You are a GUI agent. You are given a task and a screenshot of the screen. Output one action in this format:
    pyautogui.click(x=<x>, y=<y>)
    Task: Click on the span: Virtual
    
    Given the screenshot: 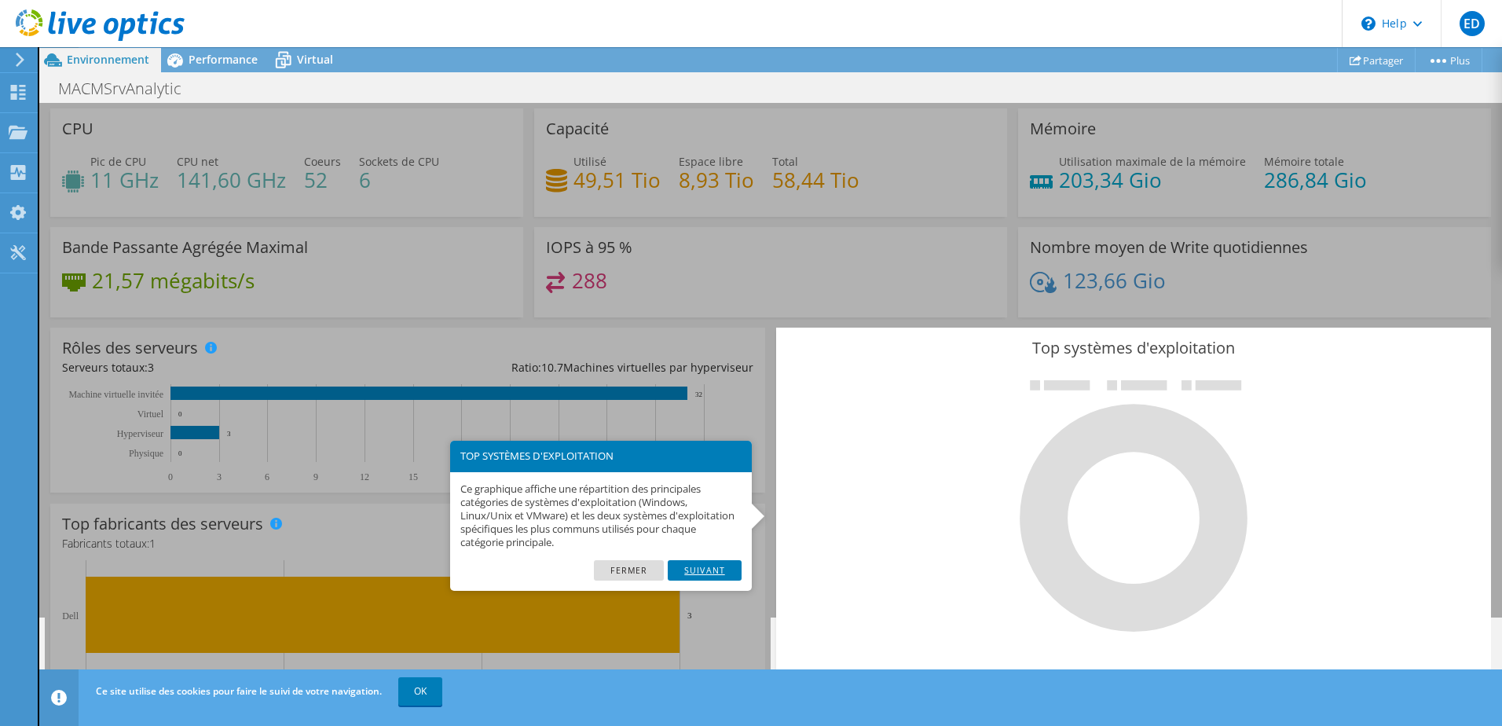 What is the action you would take?
    pyautogui.click(x=315, y=59)
    